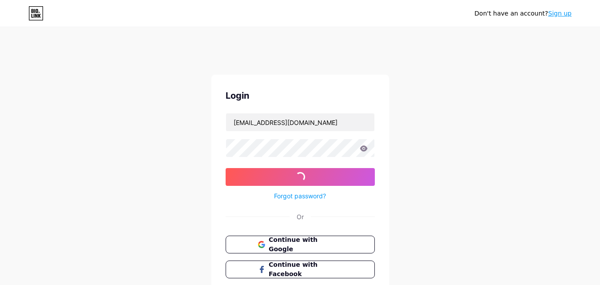 The width and height of the screenshot is (600, 285). I want to click on div: Don't have an account?, so click(522, 13).